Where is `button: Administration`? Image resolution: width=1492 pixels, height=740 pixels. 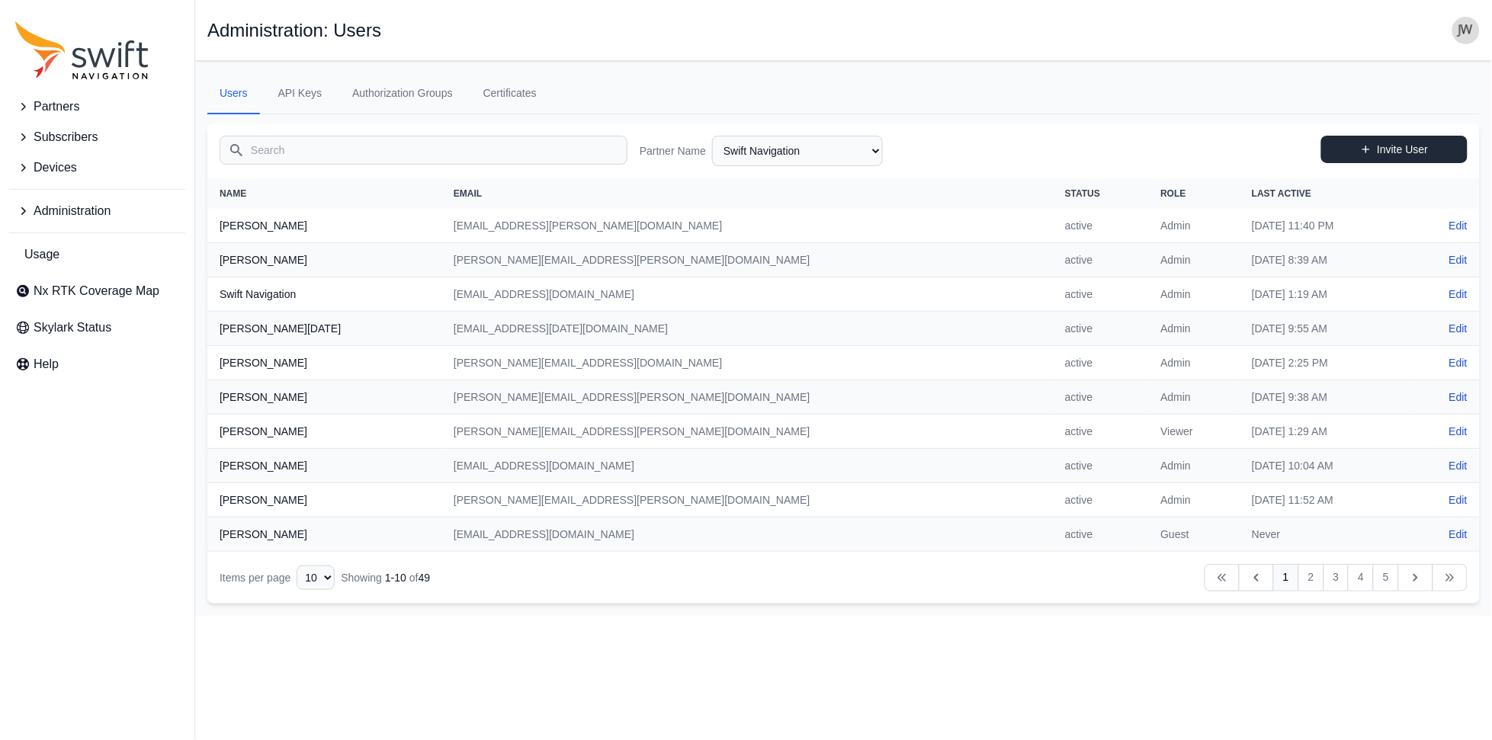
button: Administration is located at coordinates (97, 211).